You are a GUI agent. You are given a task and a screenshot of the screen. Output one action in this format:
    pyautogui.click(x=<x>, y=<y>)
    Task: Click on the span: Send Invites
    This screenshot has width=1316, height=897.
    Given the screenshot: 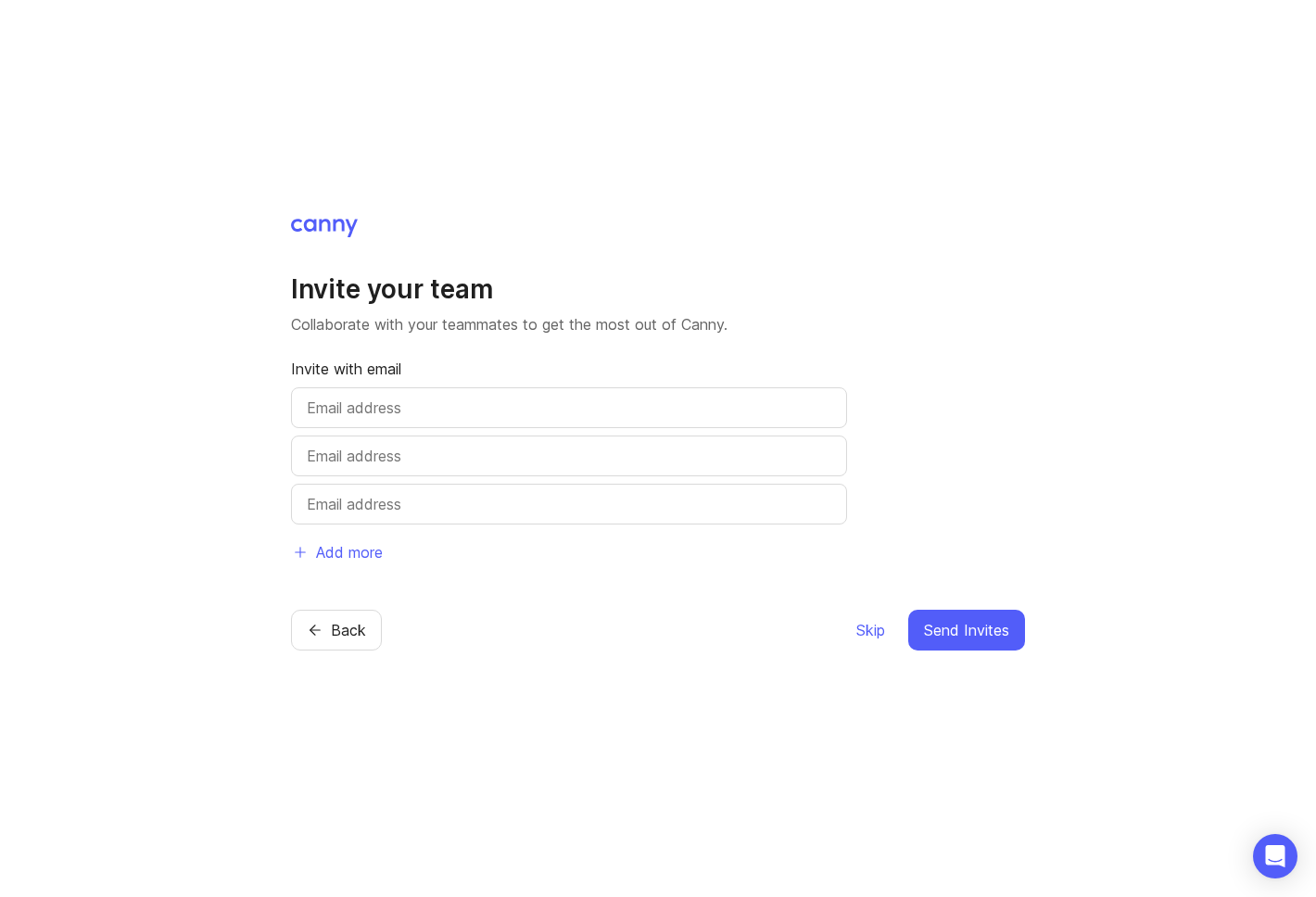 What is the action you would take?
    pyautogui.click(x=966, y=631)
    